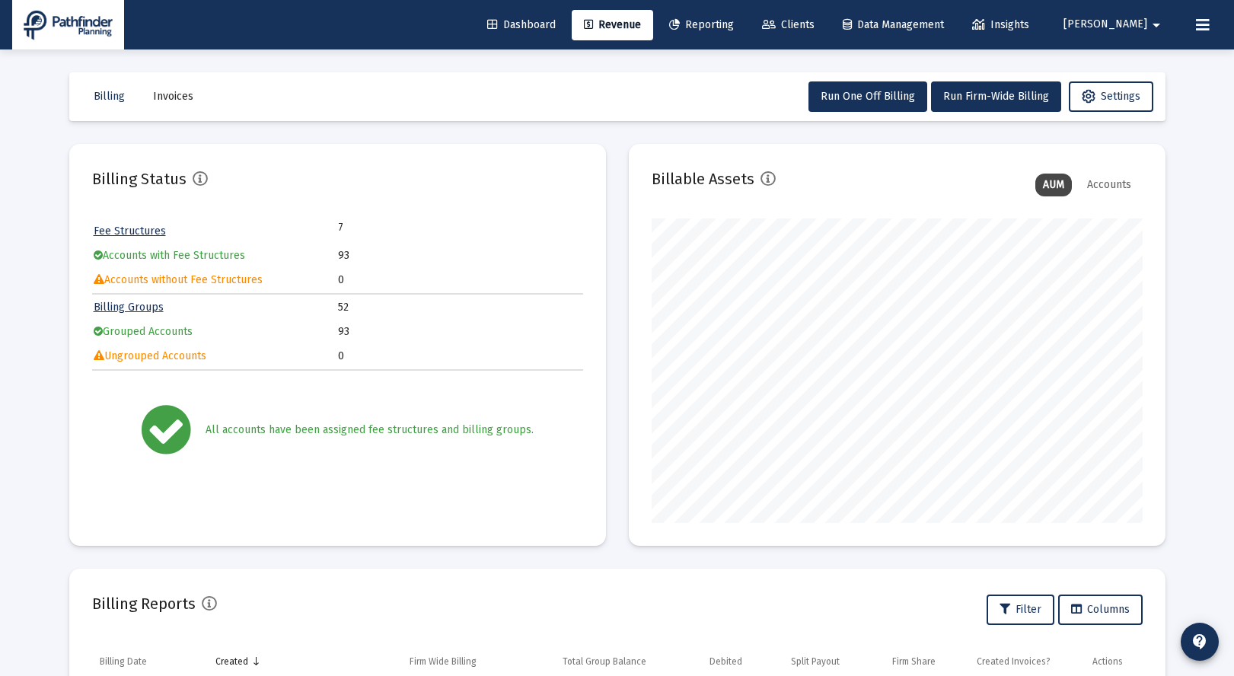  I want to click on a: Fee Structures, so click(129, 231).